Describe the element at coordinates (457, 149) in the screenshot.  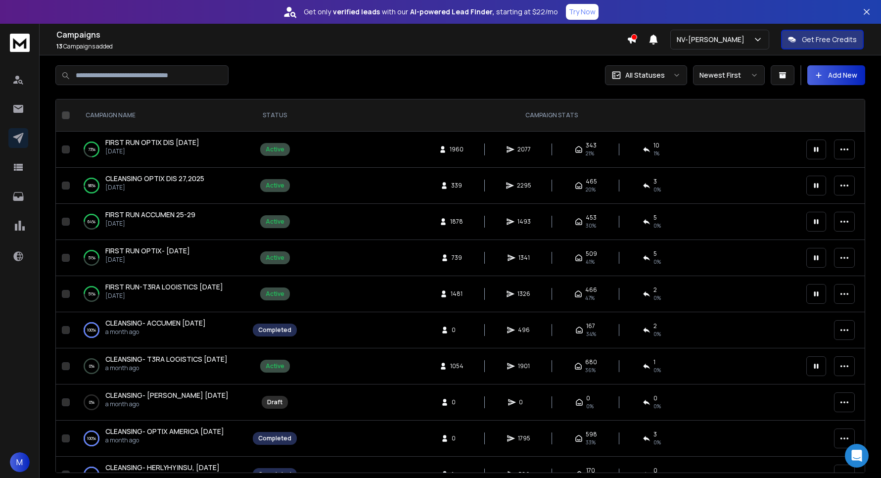
I see `span: 1960` at that location.